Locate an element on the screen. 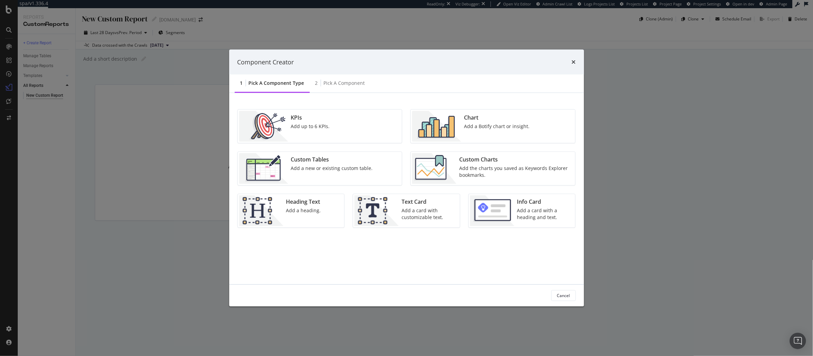  div: modal is located at coordinates (407, 178).